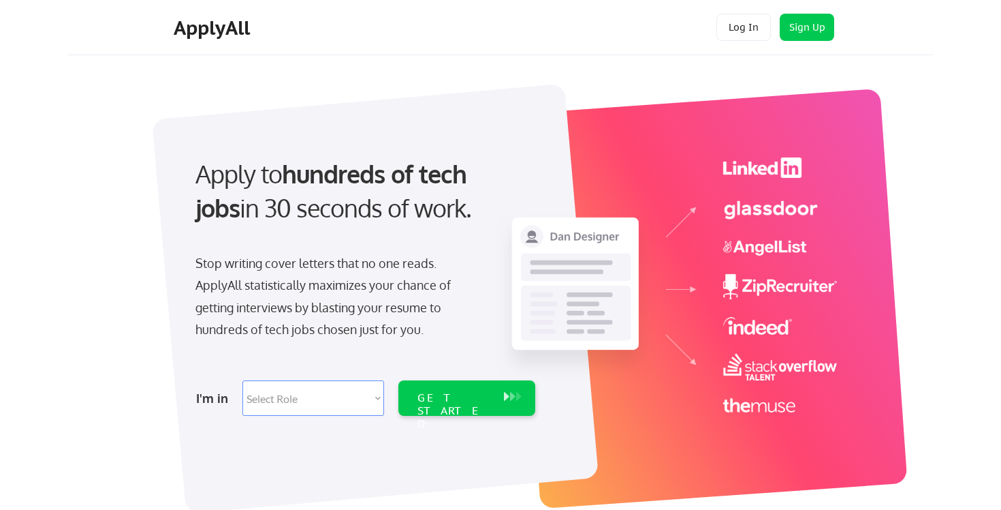 The image size is (1001, 510). Describe the element at coordinates (807, 27) in the screenshot. I see `button: Sign Up` at that location.